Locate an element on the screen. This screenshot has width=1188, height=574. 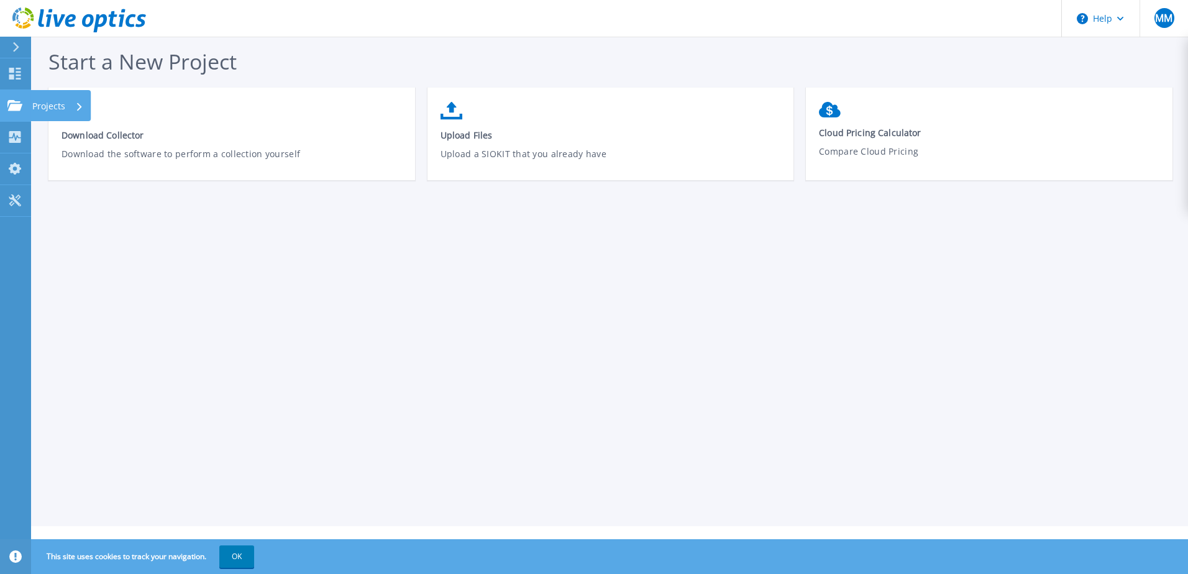
span: Cloud Pricing Calculator is located at coordinates (989, 132).